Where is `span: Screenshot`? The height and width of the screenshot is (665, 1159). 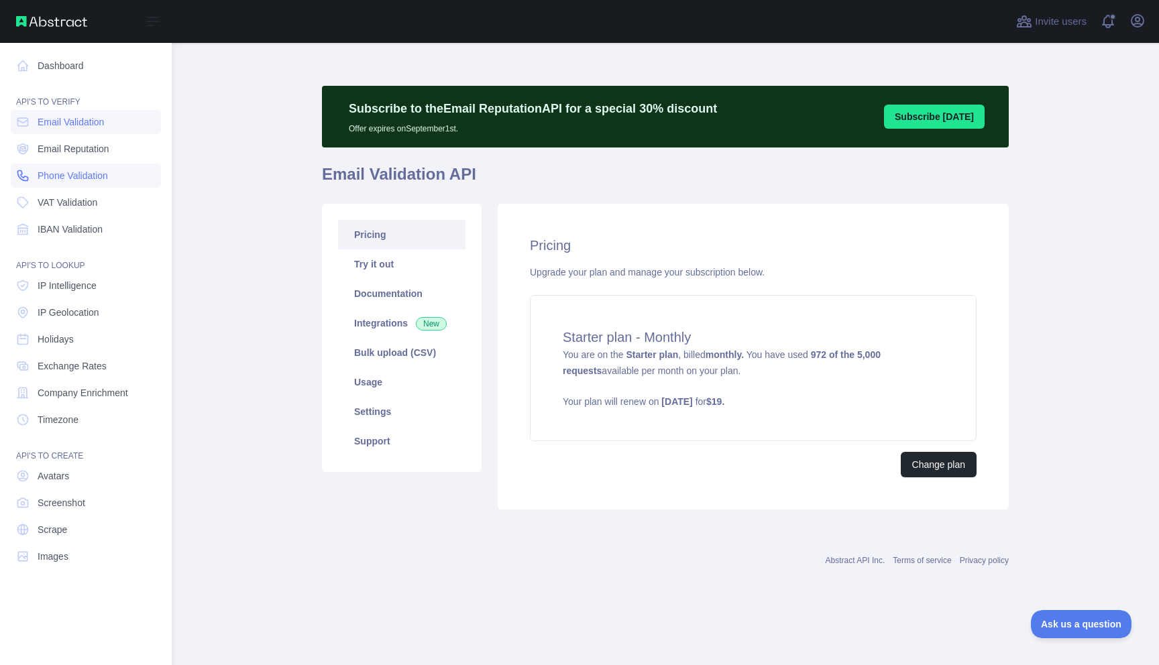
span: Screenshot is located at coordinates (61, 503).